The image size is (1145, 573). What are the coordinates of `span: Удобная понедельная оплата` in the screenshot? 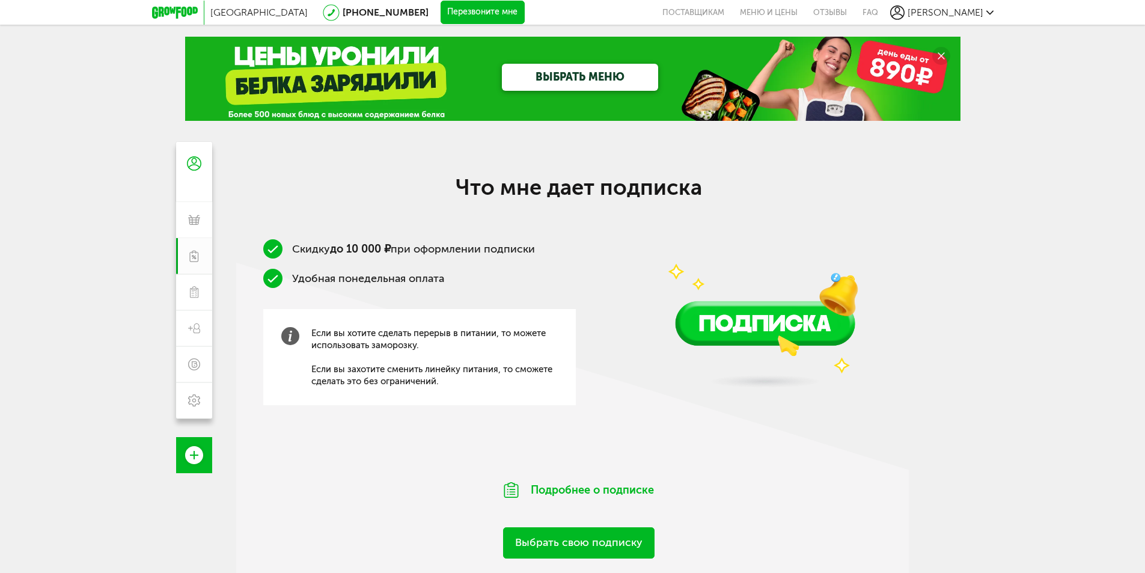 It's located at (368, 278).